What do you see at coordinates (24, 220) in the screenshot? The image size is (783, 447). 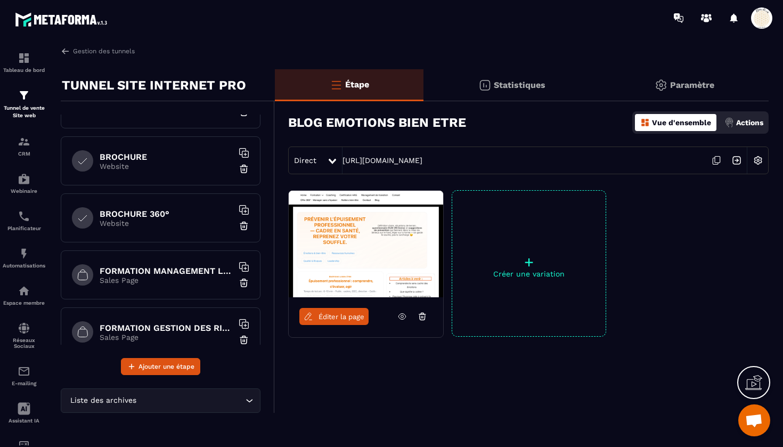 I see `a: schedulerschedulerPlanificateur` at bounding box center [24, 220].